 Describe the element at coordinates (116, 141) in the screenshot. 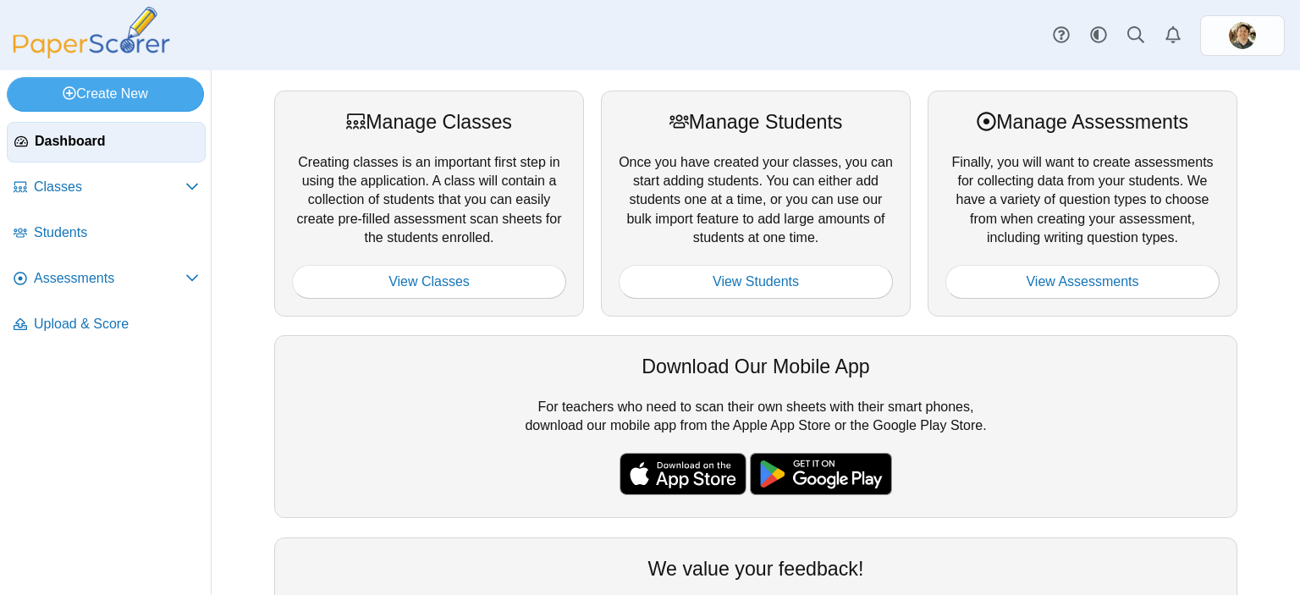

I see `span: Dashboard` at that location.